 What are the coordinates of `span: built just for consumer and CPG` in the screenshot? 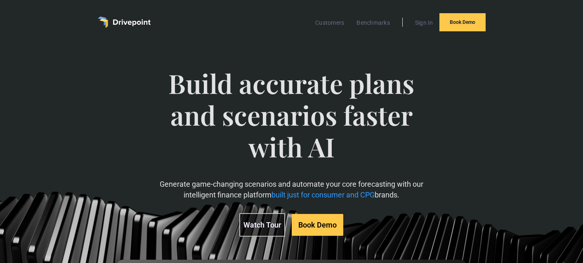 It's located at (323, 195).